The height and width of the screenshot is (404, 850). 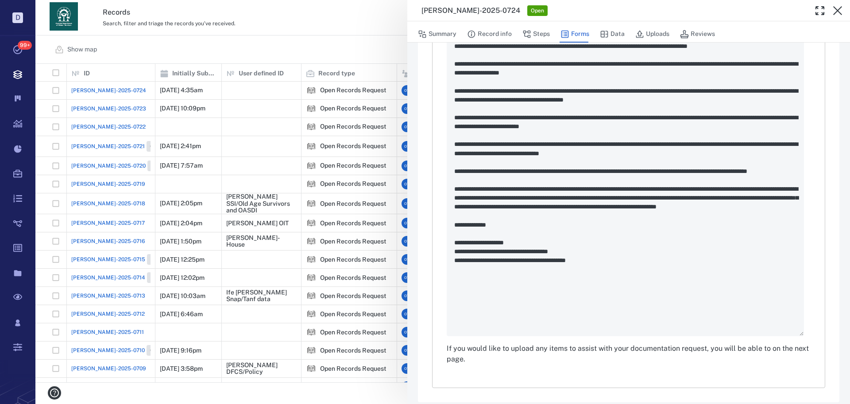 What do you see at coordinates (698, 34) in the screenshot?
I see `button: Reviews` at bounding box center [698, 34].